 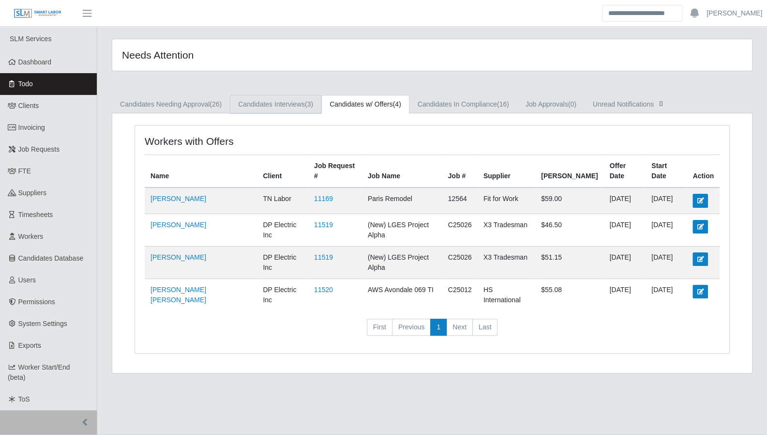 I want to click on h4: Workers with Offers, so click(x=260, y=141).